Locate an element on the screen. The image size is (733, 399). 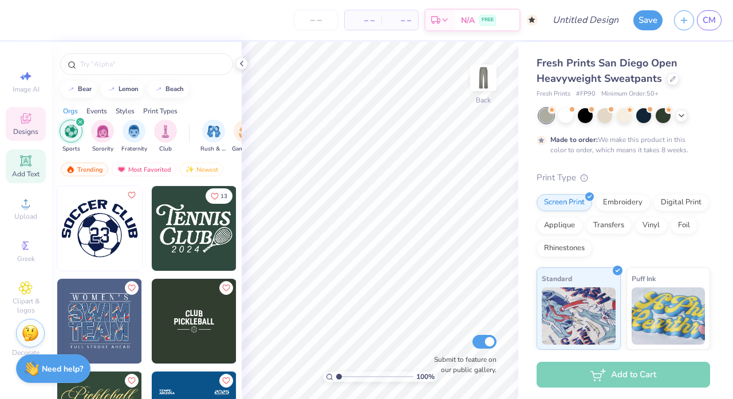
div: Foil is located at coordinates (684, 226).